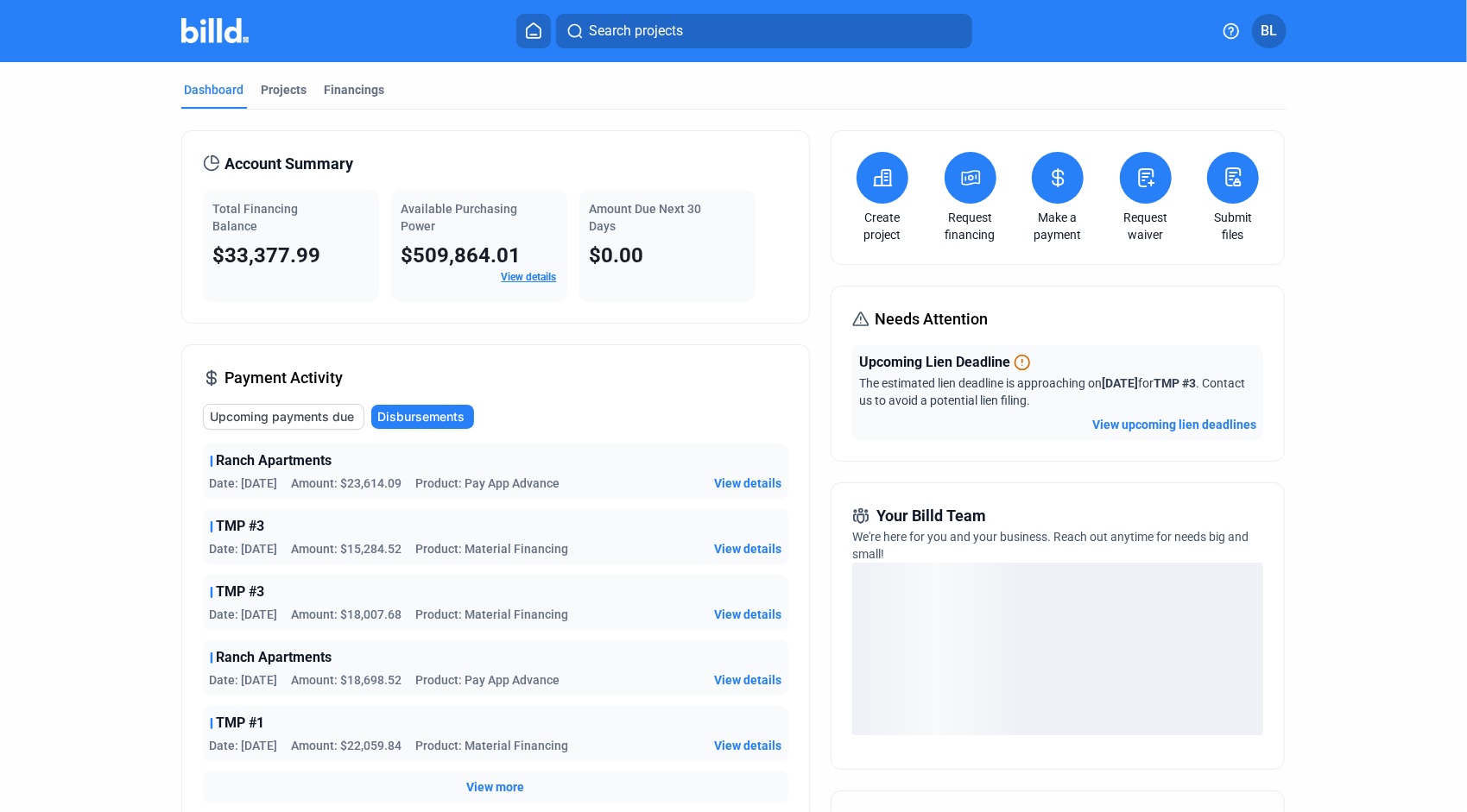  I want to click on span: BL, so click(1268, 31).